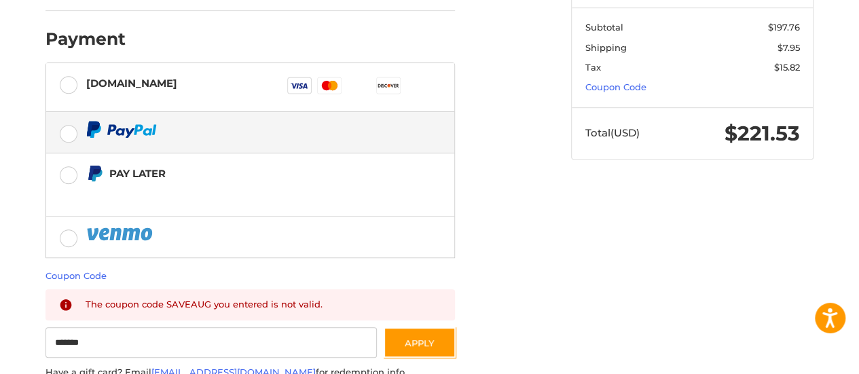 This screenshot has width=859, height=374. Describe the element at coordinates (420, 342) in the screenshot. I see `button: Apply` at that location.